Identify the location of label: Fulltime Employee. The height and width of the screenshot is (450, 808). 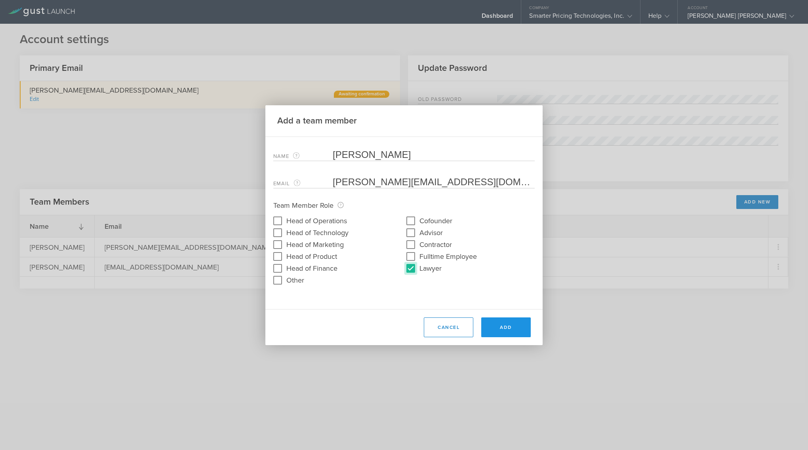
(448, 256).